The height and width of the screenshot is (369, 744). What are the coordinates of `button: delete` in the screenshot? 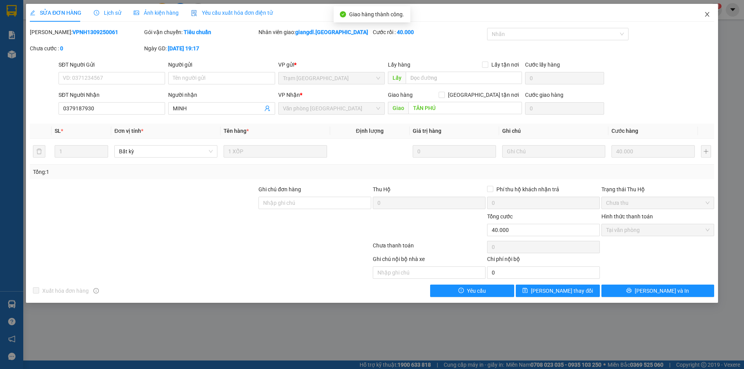 It's located at (39, 151).